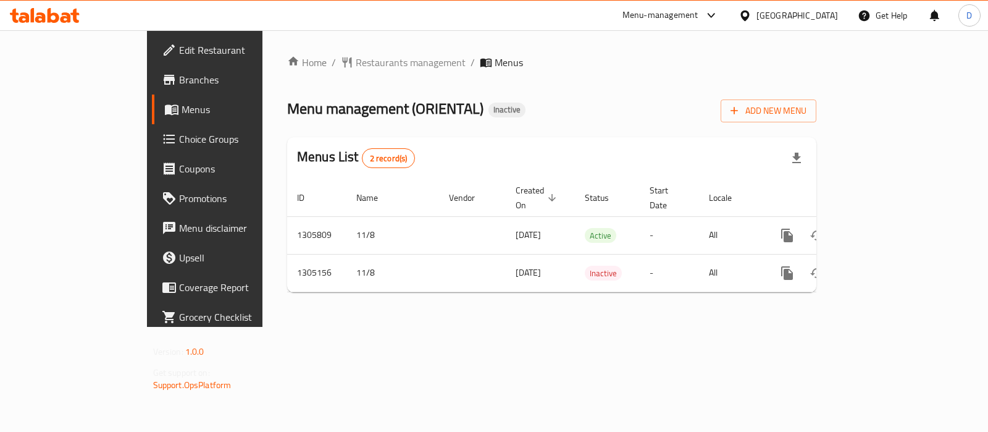 The image size is (988, 432). What do you see at coordinates (168, 351) in the screenshot?
I see `span: Version:` at bounding box center [168, 351].